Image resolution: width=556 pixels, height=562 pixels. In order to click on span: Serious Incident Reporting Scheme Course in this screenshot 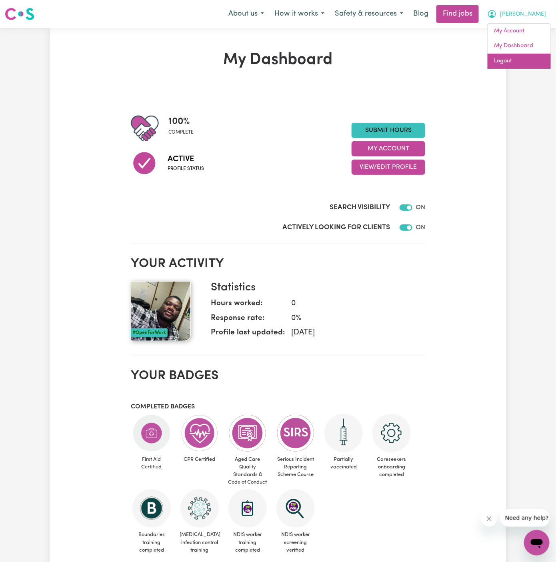, I will do `click(296, 467)`.